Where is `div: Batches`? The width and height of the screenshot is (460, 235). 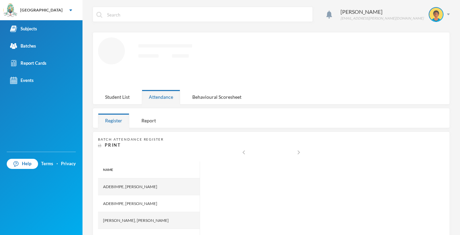 div: Batches is located at coordinates (23, 46).